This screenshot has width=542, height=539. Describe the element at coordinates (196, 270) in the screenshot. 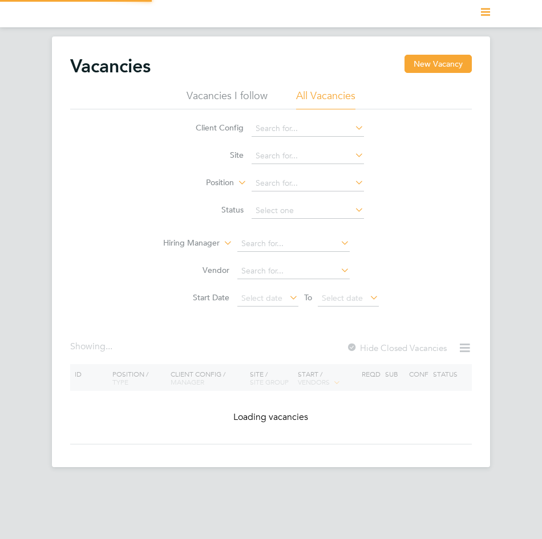

I see `label: Vendor` at that location.